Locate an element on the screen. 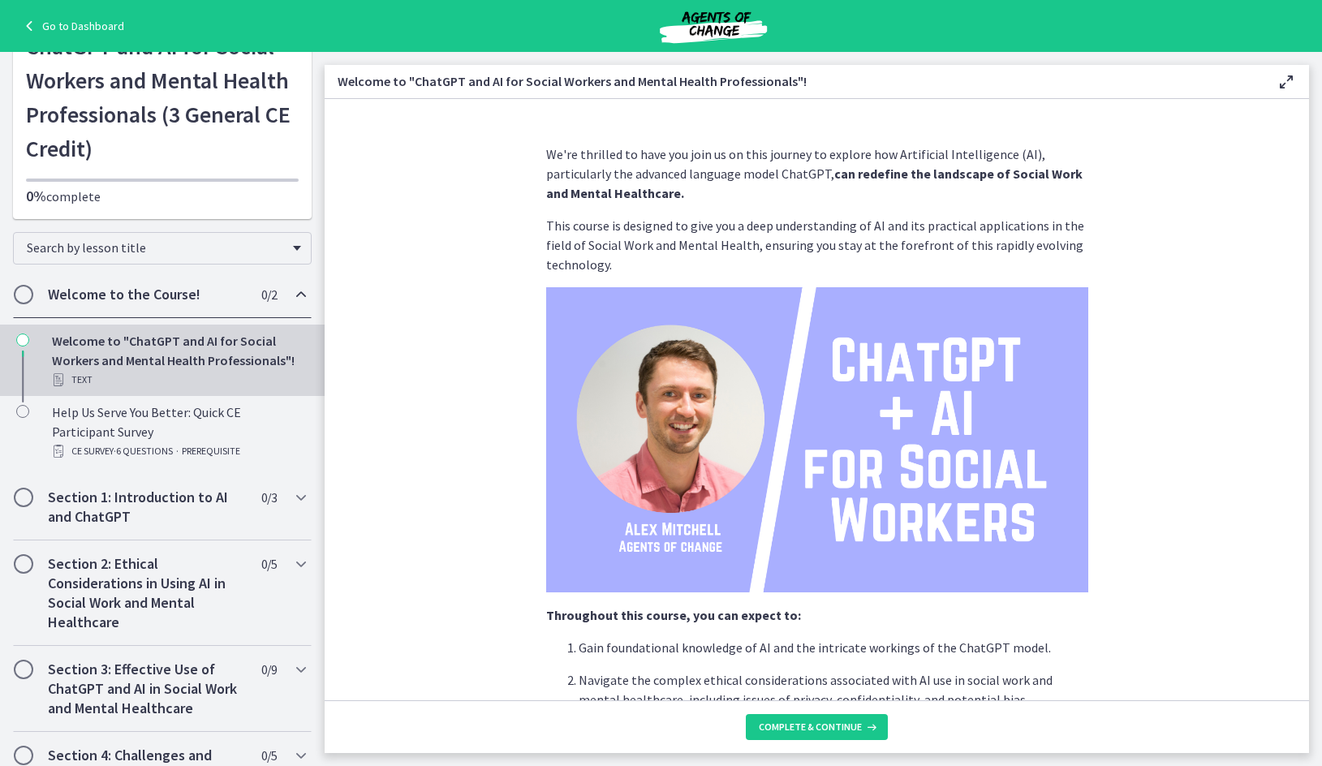 This screenshot has height=766, width=1322. h2: Section 3: Effective Use of ChatGPT and AI in Social Work and Mental Healthcare is located at coordinates (147, 689).